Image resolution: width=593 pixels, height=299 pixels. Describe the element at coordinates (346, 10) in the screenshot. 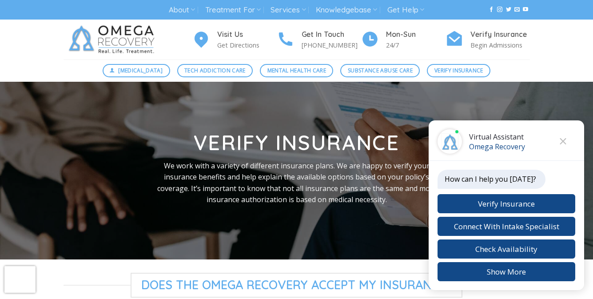

I see `a: Knowledgebase` at that location.